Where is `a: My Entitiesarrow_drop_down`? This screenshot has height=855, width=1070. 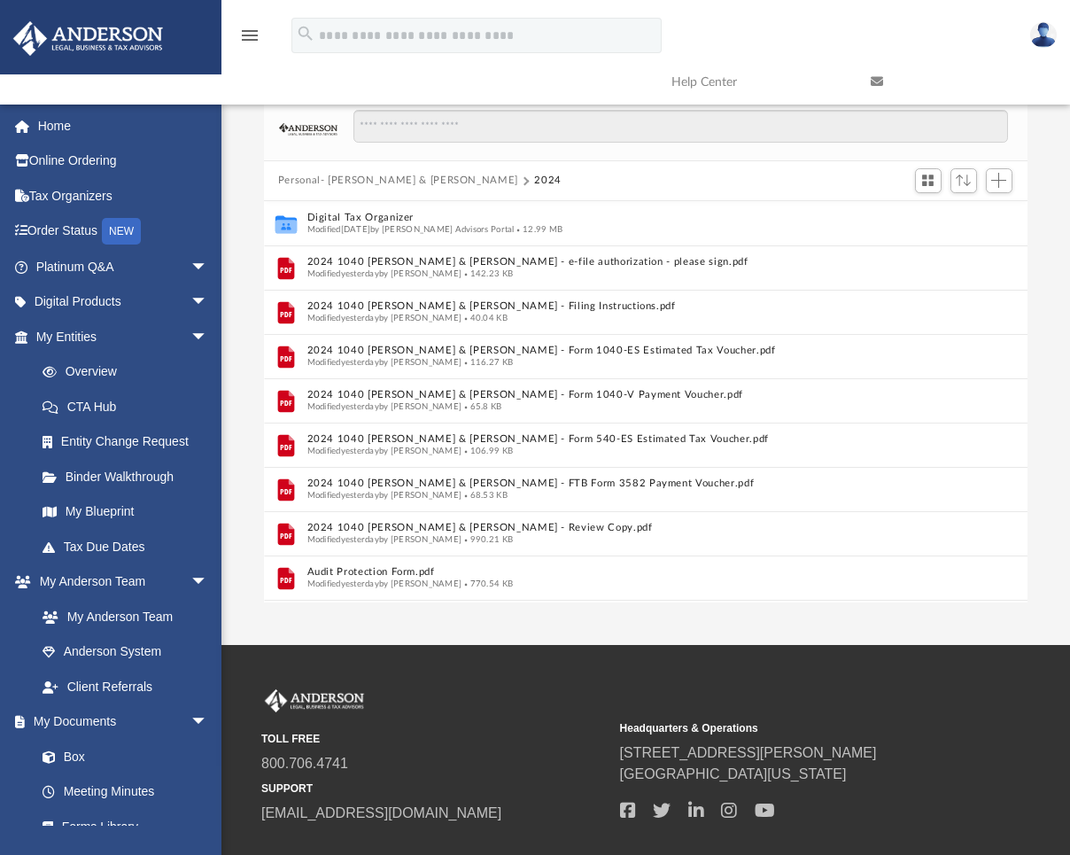 a: My Entitiesarrow_drop_down is located at coordinates (123, 337).